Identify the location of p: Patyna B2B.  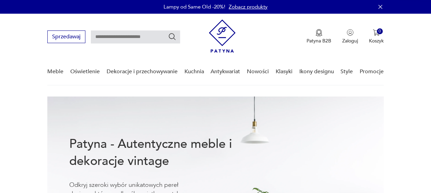
(319, 41).